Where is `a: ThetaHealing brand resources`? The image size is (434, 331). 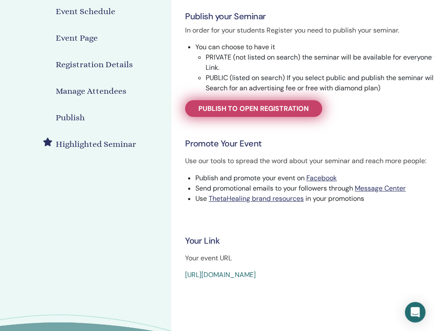 a: ThetaHealing brand resources is located at coordinates (256, 198).